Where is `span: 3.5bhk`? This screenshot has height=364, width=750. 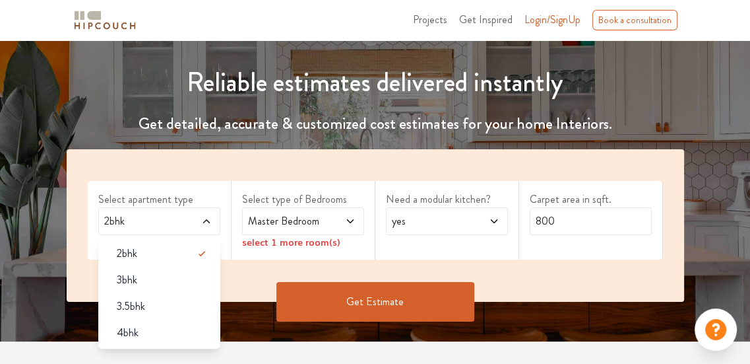
span: 3.5bhk is located at coordinates (131, 306).